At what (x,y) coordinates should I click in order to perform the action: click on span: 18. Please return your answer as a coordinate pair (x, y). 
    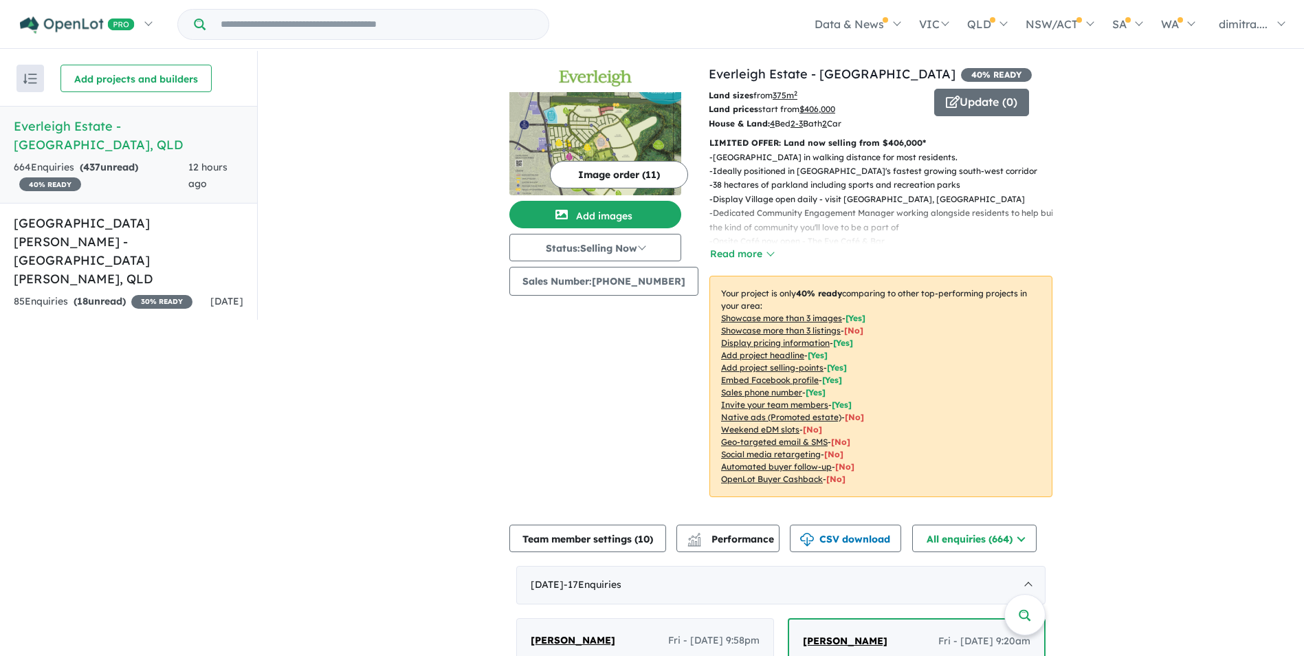
    Looking at the image, I should click on (82, 301).